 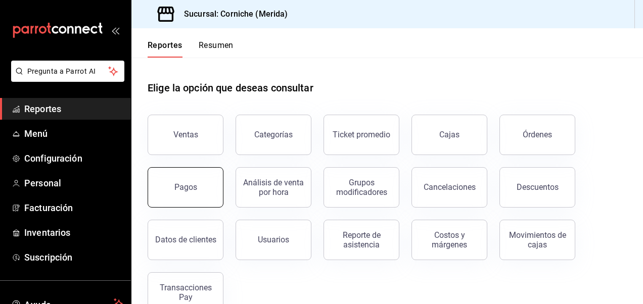 What do you see at coordinates (165, 49) in the screenshot?
I see `button: Reportes` at bounding box center [165, 49].